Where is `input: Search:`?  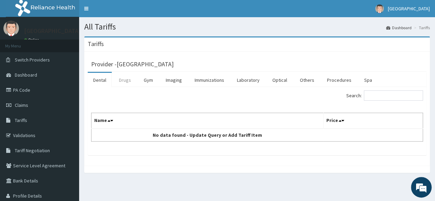 input: Search: is located at coordinates (393, 96).